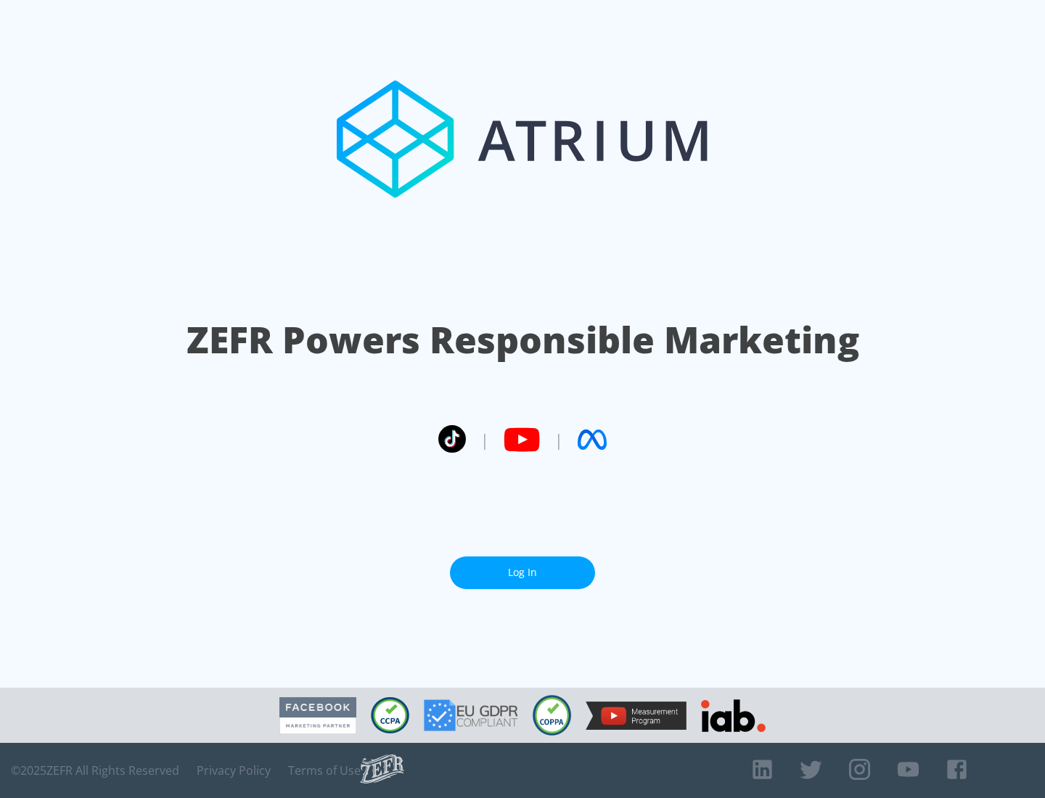 The height and width of the screenshot is (798, 1045). Describe the element at coordinates (471, 715) in the screenshot. I see `img: GDPR Compliant` at that location.